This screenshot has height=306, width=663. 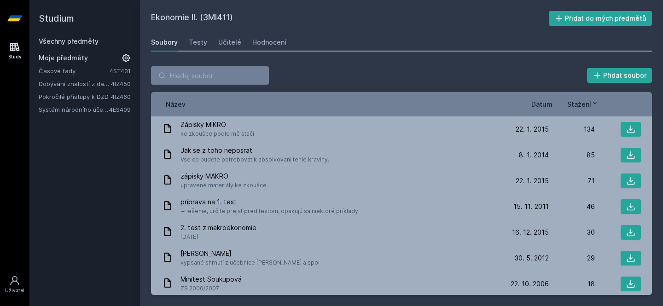 I want to click on a: Testy, so click(x=198, y=42).